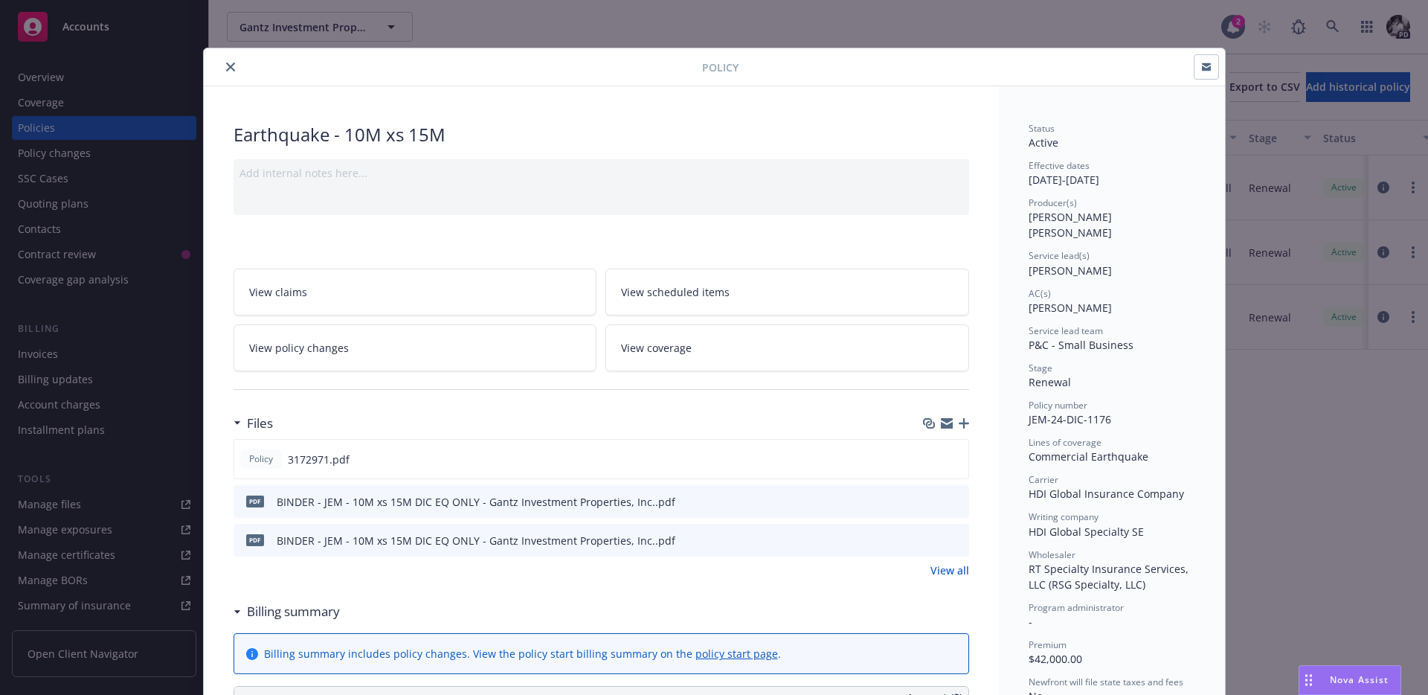 Image resolution: width=1428 pixels, height=695 pixels. I want to click on span: $42,000.00, so click(1056, 658).